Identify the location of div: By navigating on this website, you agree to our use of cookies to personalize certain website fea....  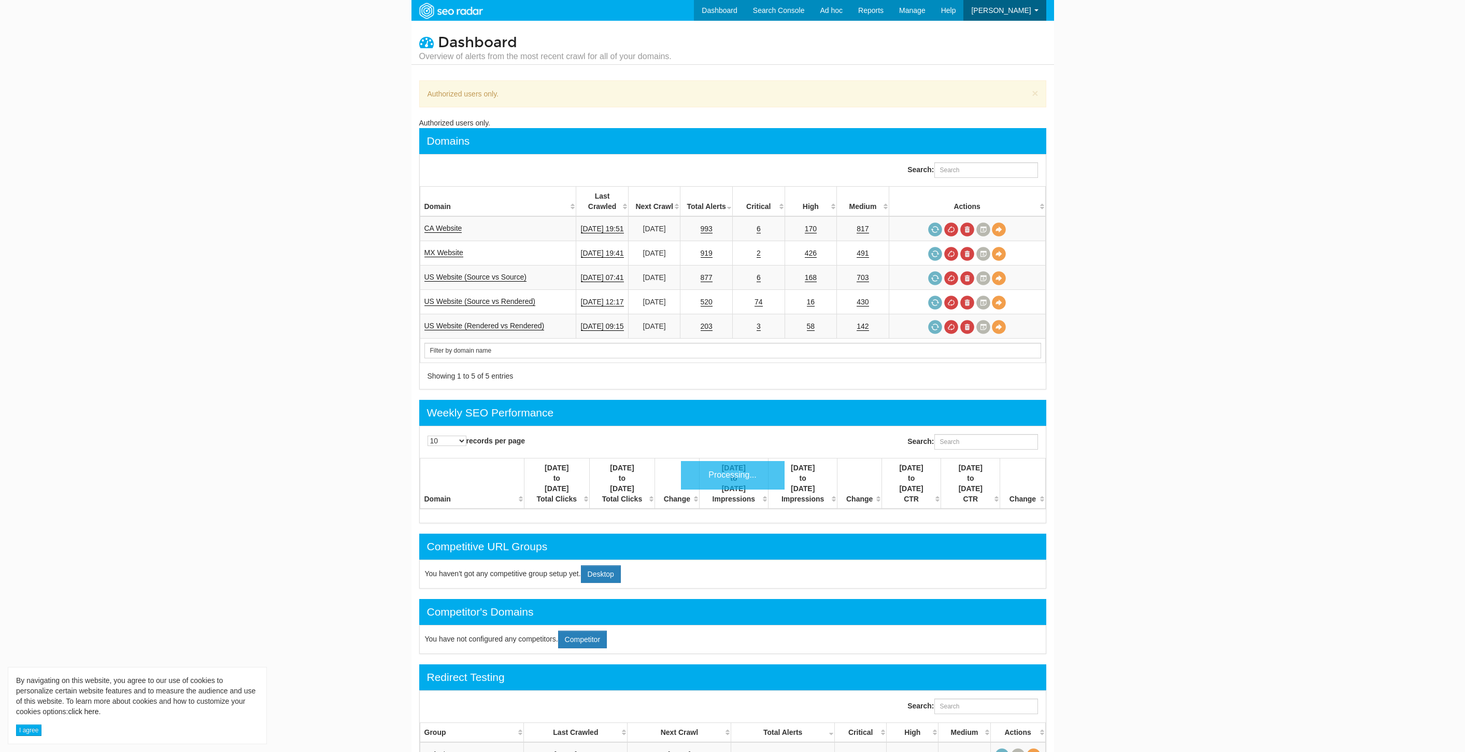
(137, 696).